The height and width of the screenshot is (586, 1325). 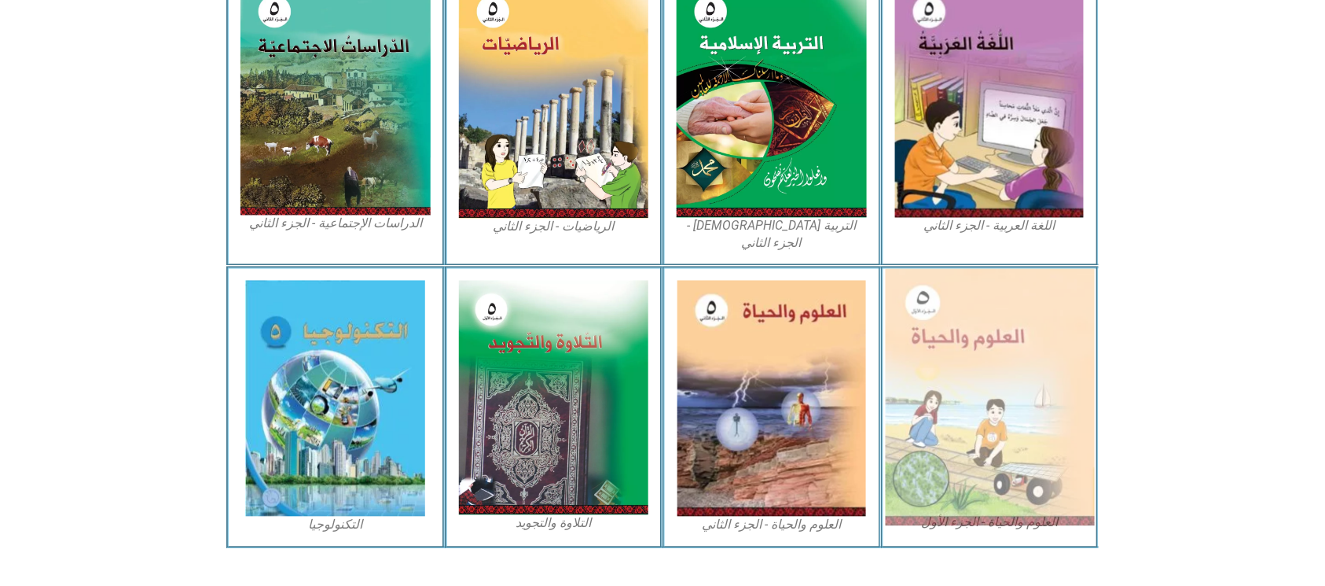 I want to click on figcaption: العلوم والحياة - الجزء الثاني, so click(x=772, y=525).